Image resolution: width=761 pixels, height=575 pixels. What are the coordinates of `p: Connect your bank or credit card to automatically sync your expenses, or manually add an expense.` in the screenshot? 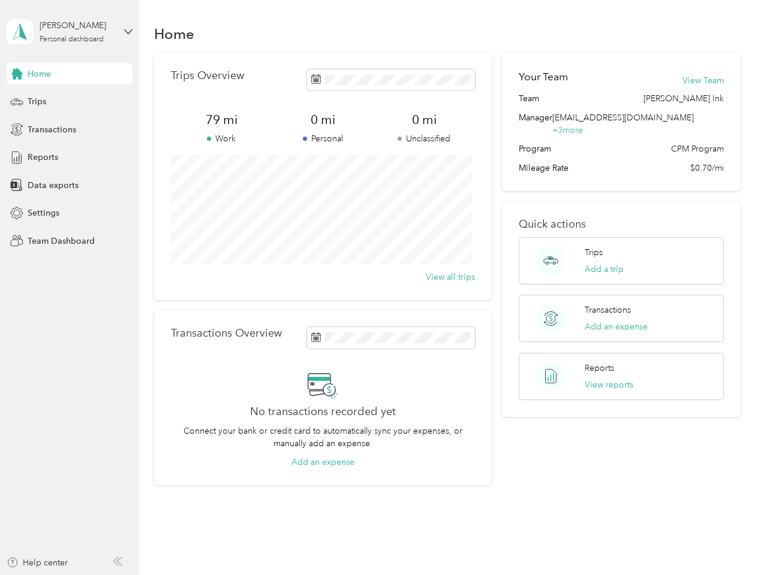 It's located at (322, 438).